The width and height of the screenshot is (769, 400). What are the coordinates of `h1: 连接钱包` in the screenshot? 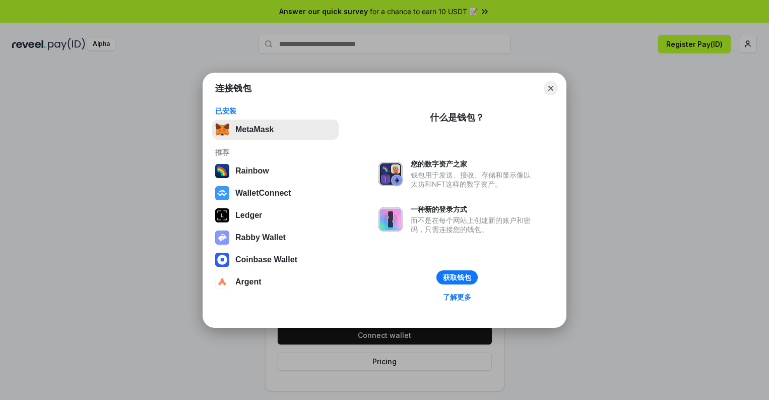 It's located at (233, 88).